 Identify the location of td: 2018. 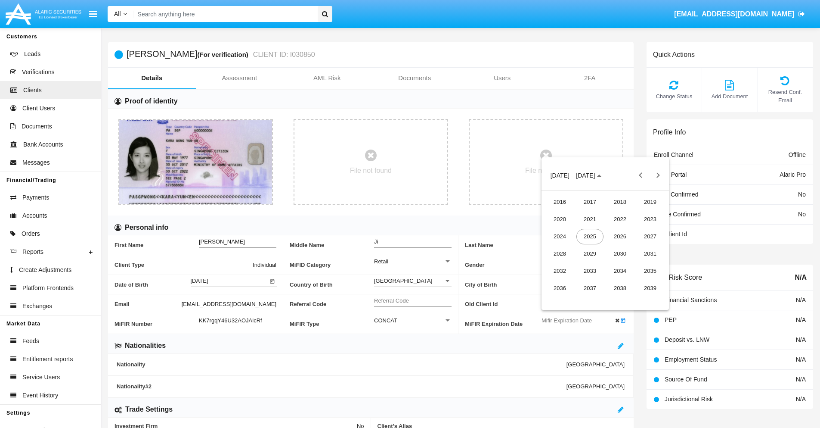
(620, 202).